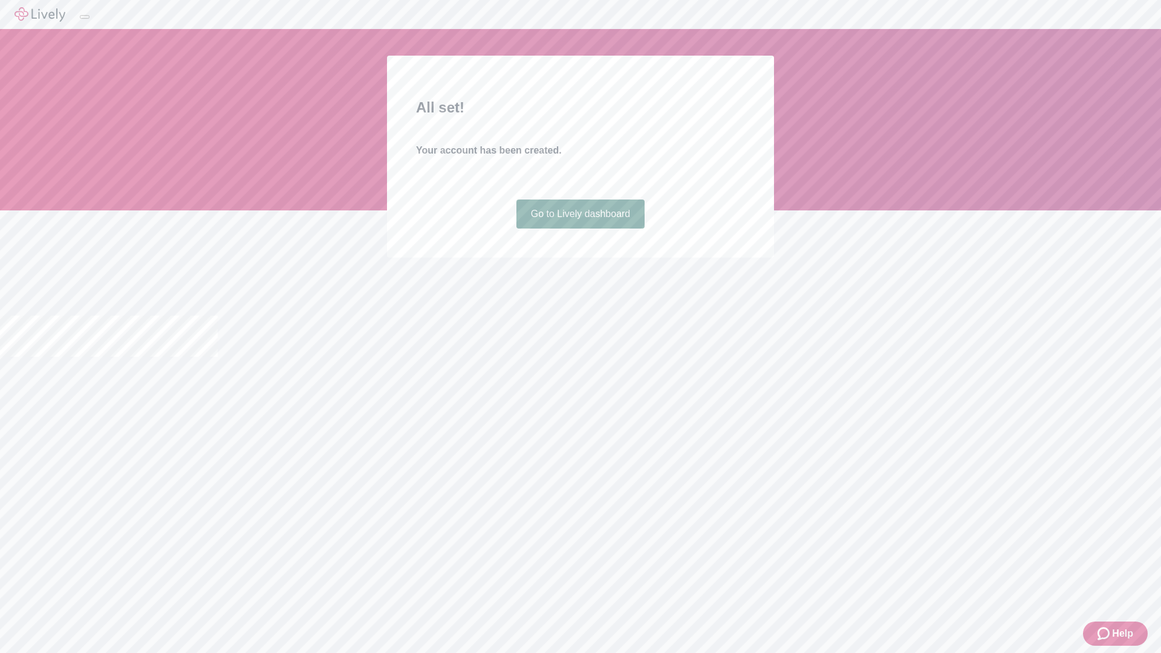 The image size is (1161, 653). Describe the element at coordinates (1105, 634) in the screenshot. I see `svg: Zendesk support icon` at that location.